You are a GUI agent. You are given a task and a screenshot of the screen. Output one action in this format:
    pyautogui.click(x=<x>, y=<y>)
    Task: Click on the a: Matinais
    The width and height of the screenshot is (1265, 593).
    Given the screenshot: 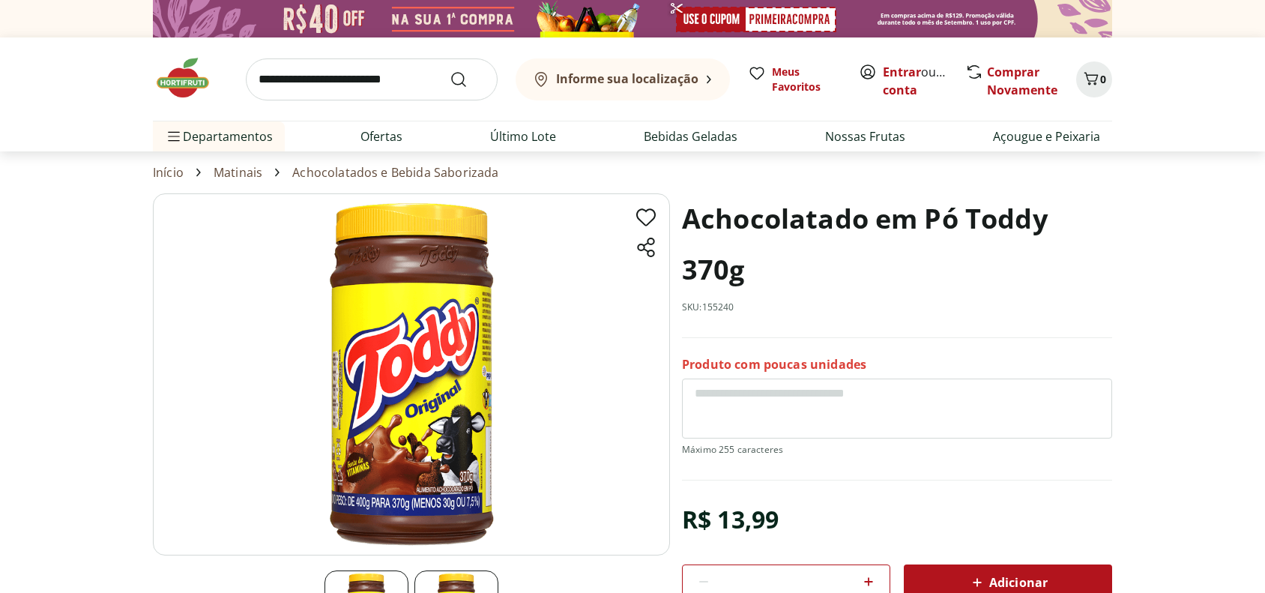 What is the action you would take?
    pyautogui.click(x=237, y=172)
    